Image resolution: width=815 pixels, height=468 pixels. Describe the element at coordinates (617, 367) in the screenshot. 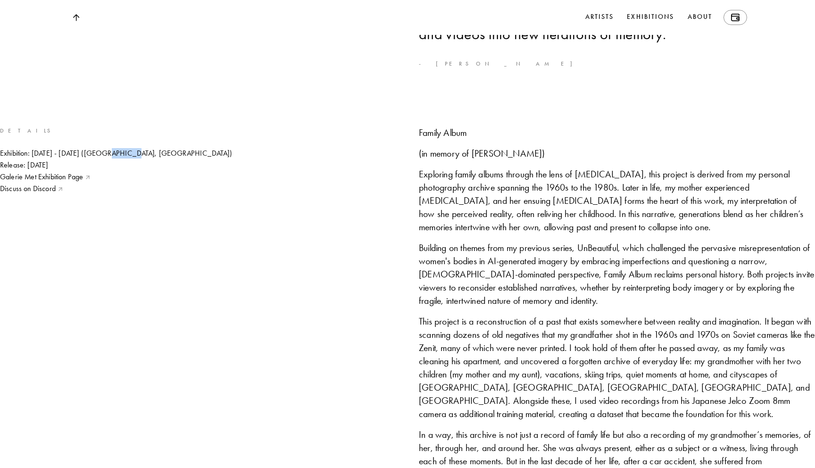

I see `div: This project is a reconstruction of a past that exists somewhere between reality and imagination....` at that location.